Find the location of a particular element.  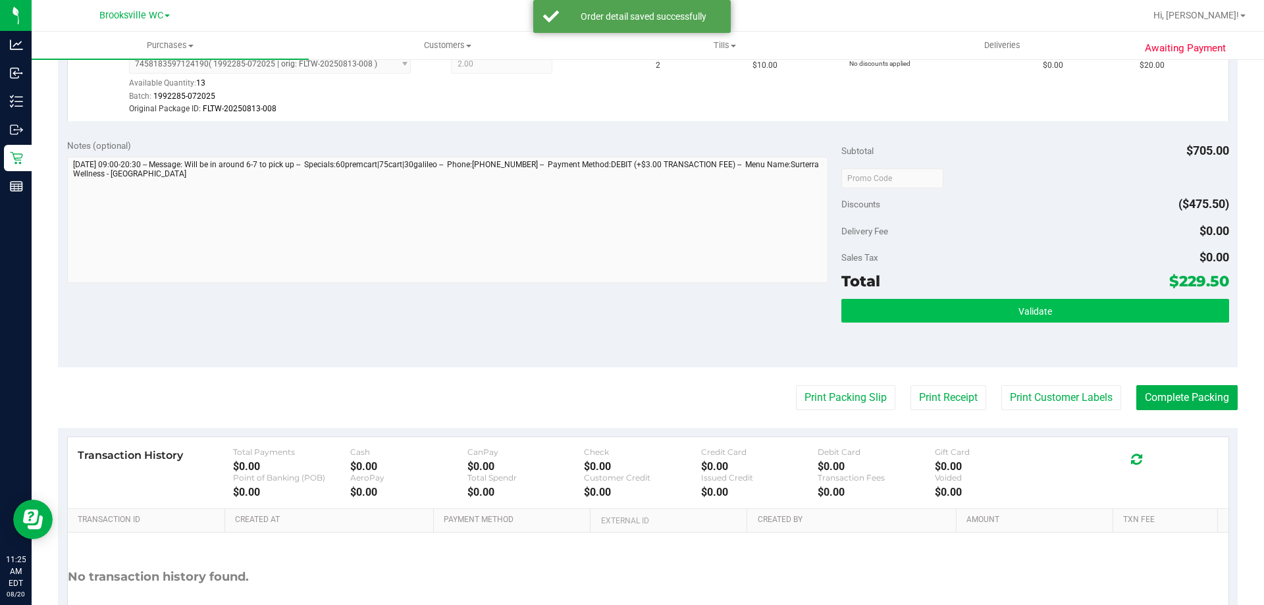

inline-svg: Analytics is located at coordinates (16, 45).